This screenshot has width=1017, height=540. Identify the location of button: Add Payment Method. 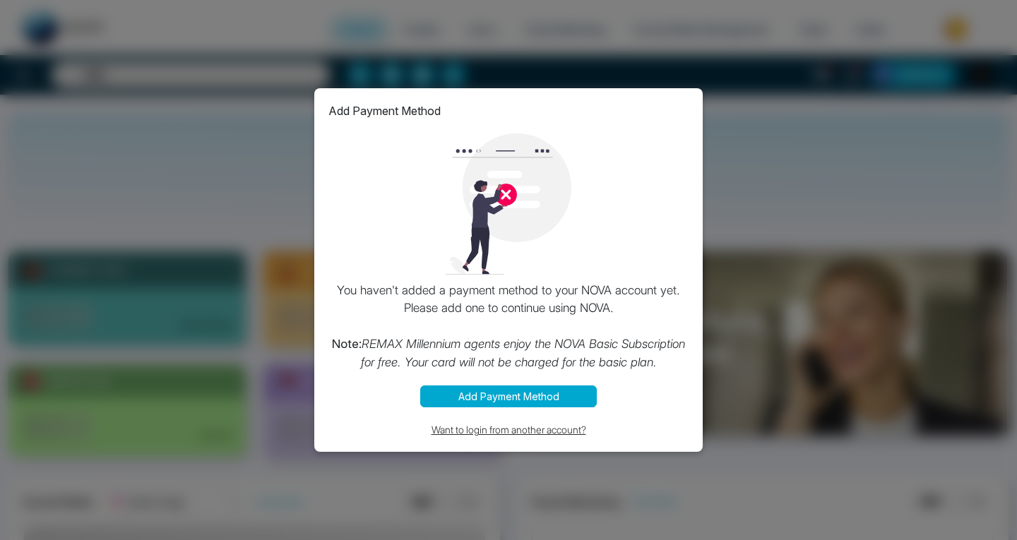
(508, 396).